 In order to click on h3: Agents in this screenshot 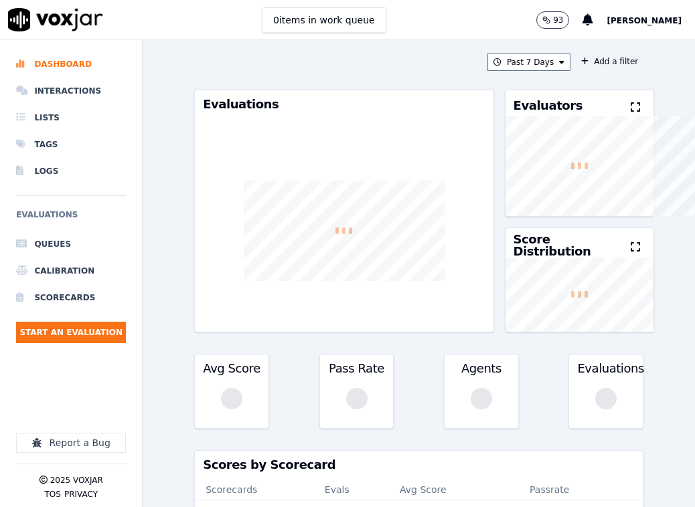, I will do `click(481, 369)`.